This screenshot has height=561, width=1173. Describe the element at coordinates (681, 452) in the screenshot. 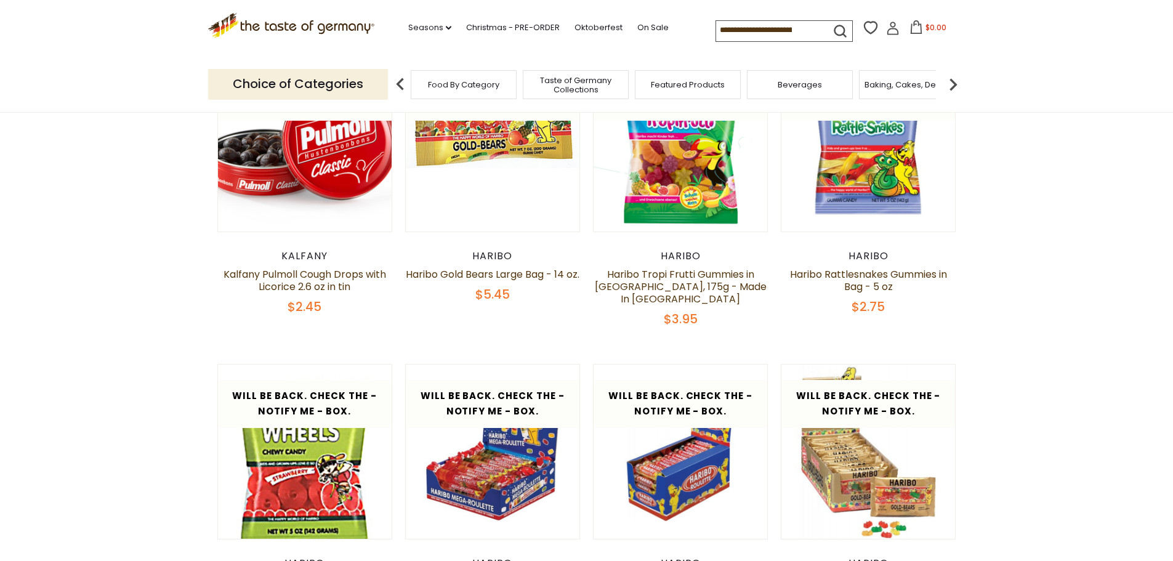

I see `img: Haribo Roulette in Counter Display (36 pcs. x 0.8 oz.)` at that location.